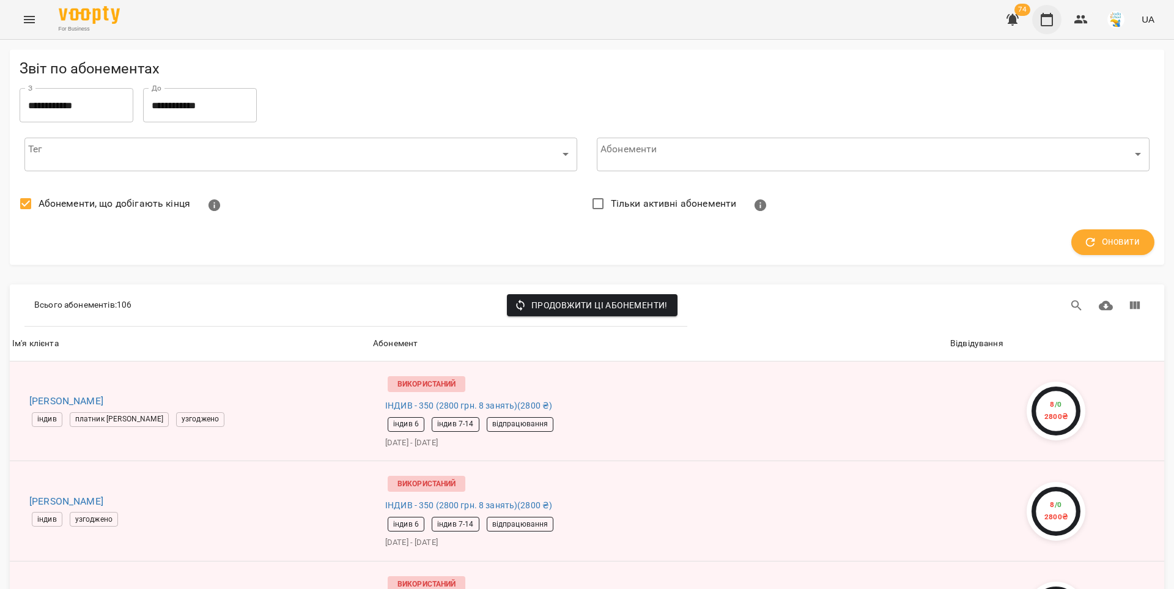 Image resolution: width=1174 pixels, height=589 pixels. Describe the element at coordinates (1116, 20) in the screenshot. I see `img: 38072b7c2e4bcea27148e267c0c485b2.jpg` at that location.